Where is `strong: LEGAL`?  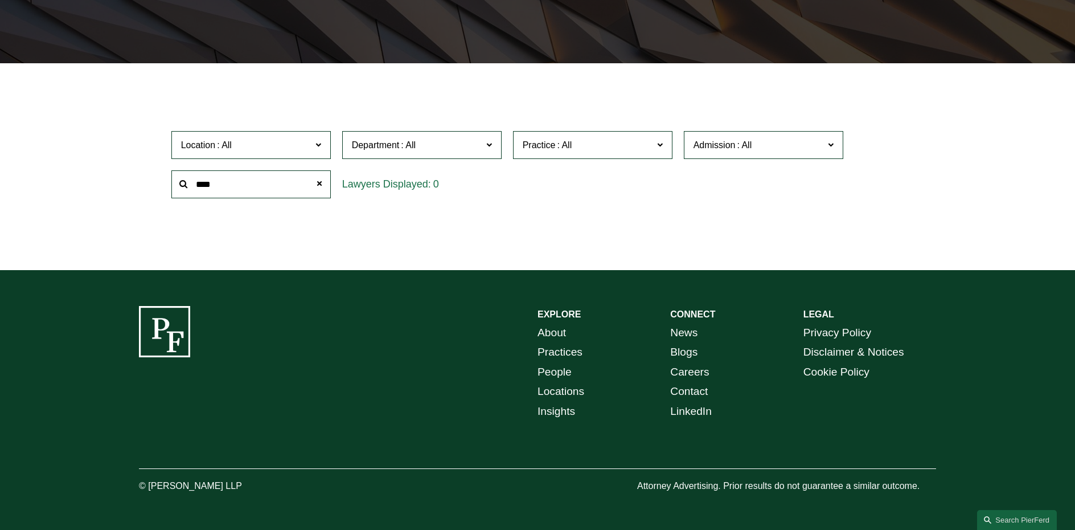 strong: LEGAL is located at coordinates (819, 314).